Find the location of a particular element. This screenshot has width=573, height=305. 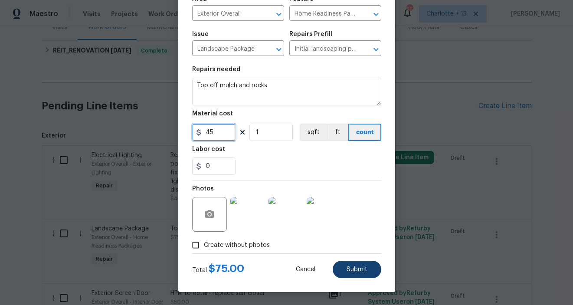

h5: Repairs needed is located at coordinates (216, 69).